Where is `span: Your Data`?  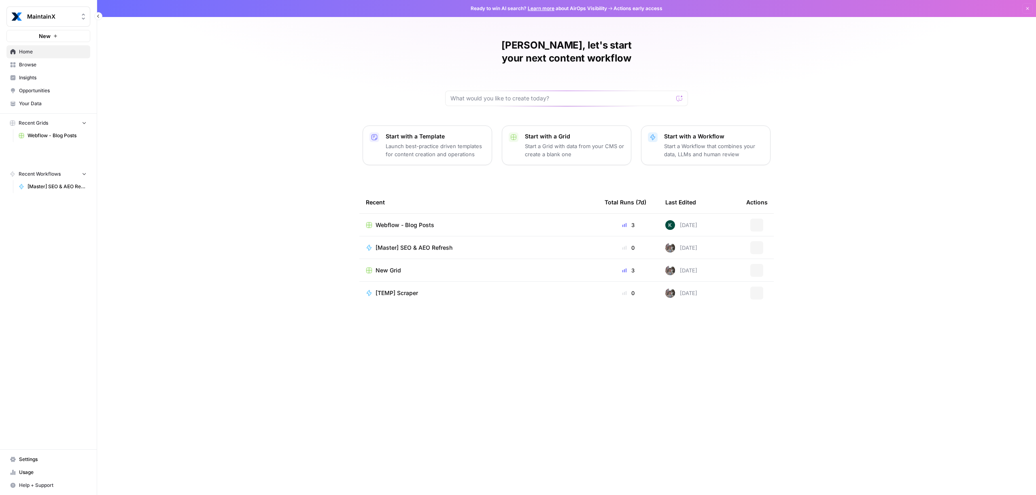
span: Your Data is located at coordinates (53, 104).